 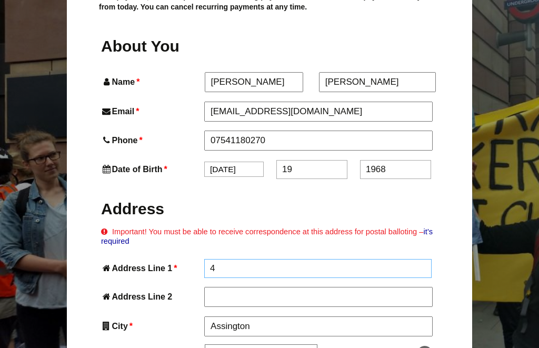 I want to click on h2: About You, so click(x=152, y=46).